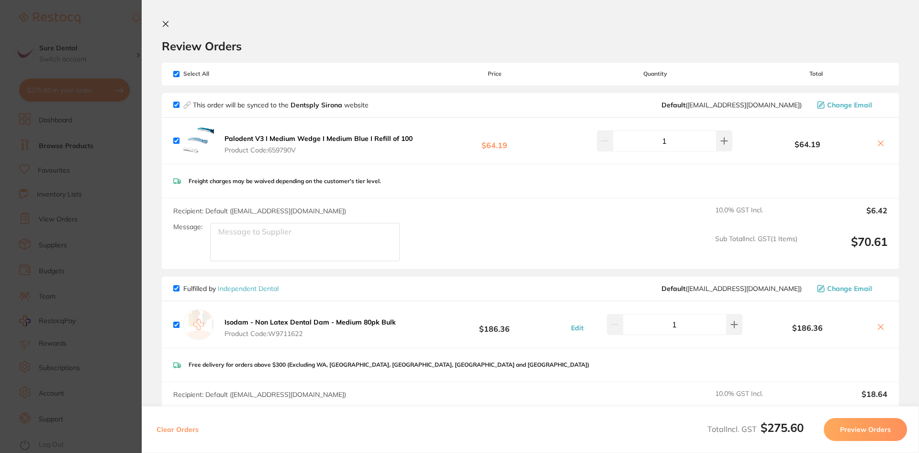 This screenshot has height=453, width=919. Describe the element at coordinates (817, 74) in the screenshot. I see `span: Total` at that location.